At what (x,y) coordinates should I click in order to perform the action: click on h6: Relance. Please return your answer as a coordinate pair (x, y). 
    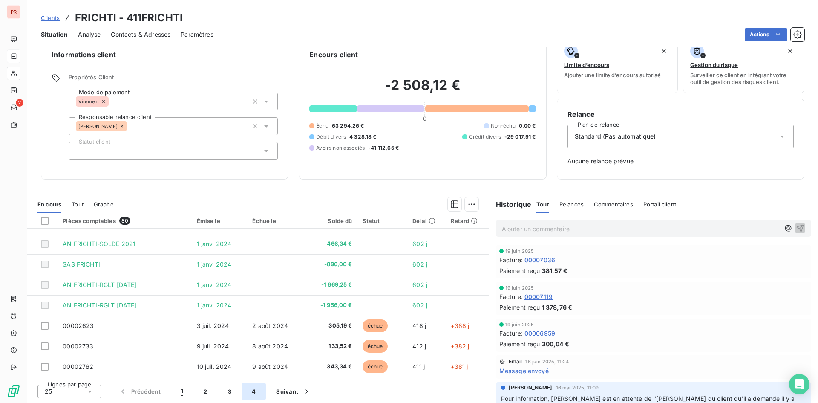
    Looking at the image, I should click on (681, 114).